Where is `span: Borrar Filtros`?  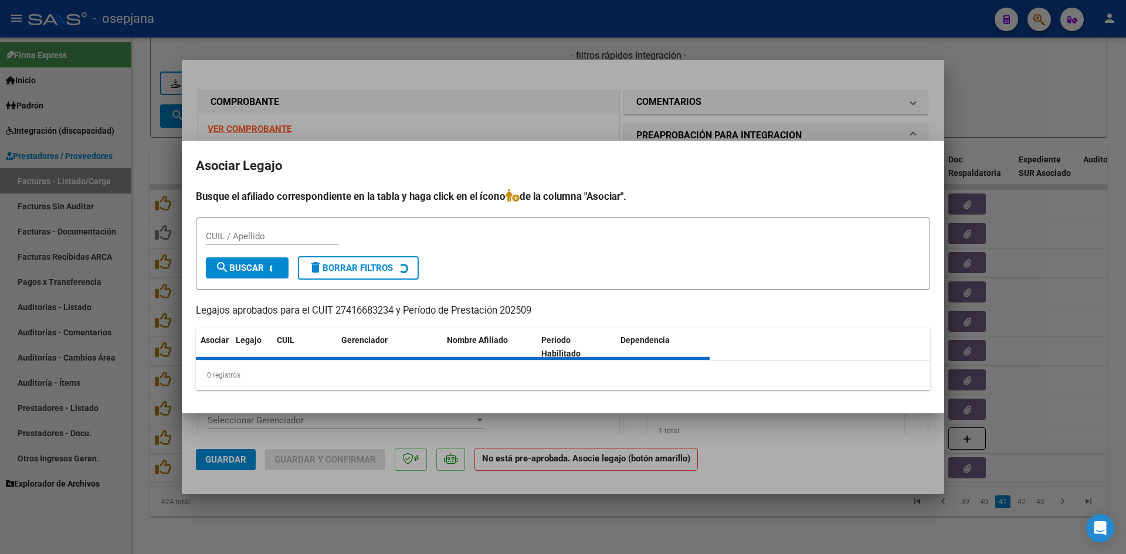 span: Borrar Filtros is located at coordinates (351, 268).